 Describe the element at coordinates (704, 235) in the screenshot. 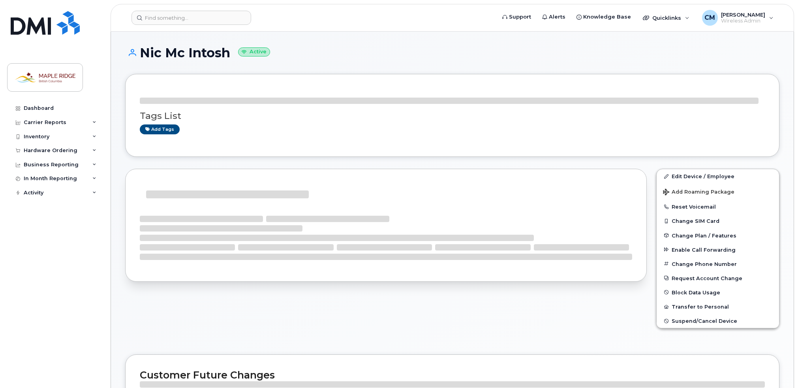

I see `span: Change Plan / Features` at that location.